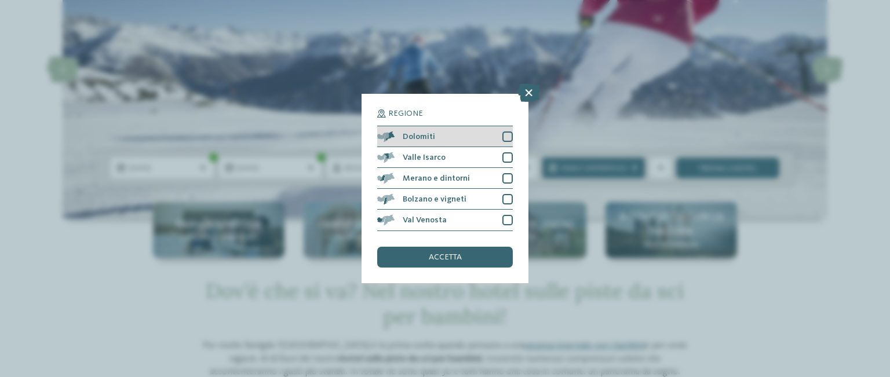 The height and width of the screenshot is (377, 890). I want to click on span: Valle Isarco, so click(424, 158).